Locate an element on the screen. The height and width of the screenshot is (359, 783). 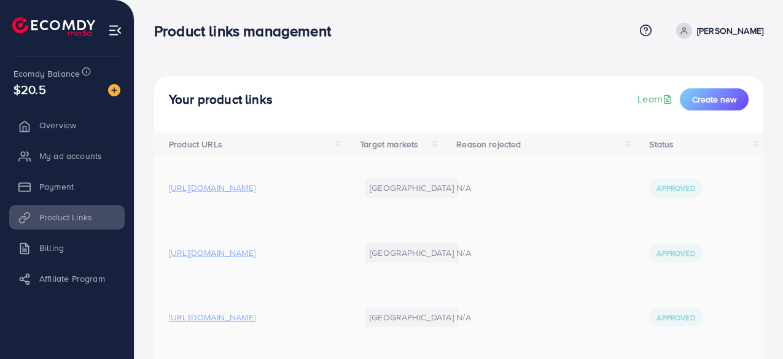
img: image is located at coordinates (114, 90).